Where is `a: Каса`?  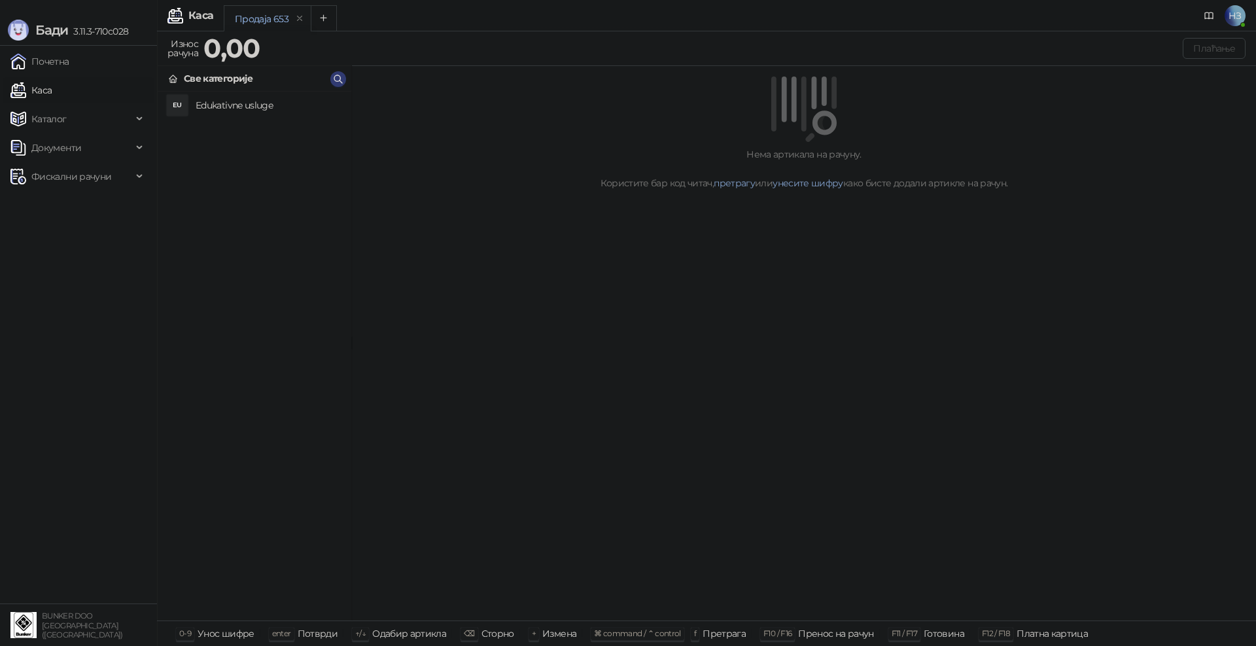 a: Каса is located at coordinates (31, 90).